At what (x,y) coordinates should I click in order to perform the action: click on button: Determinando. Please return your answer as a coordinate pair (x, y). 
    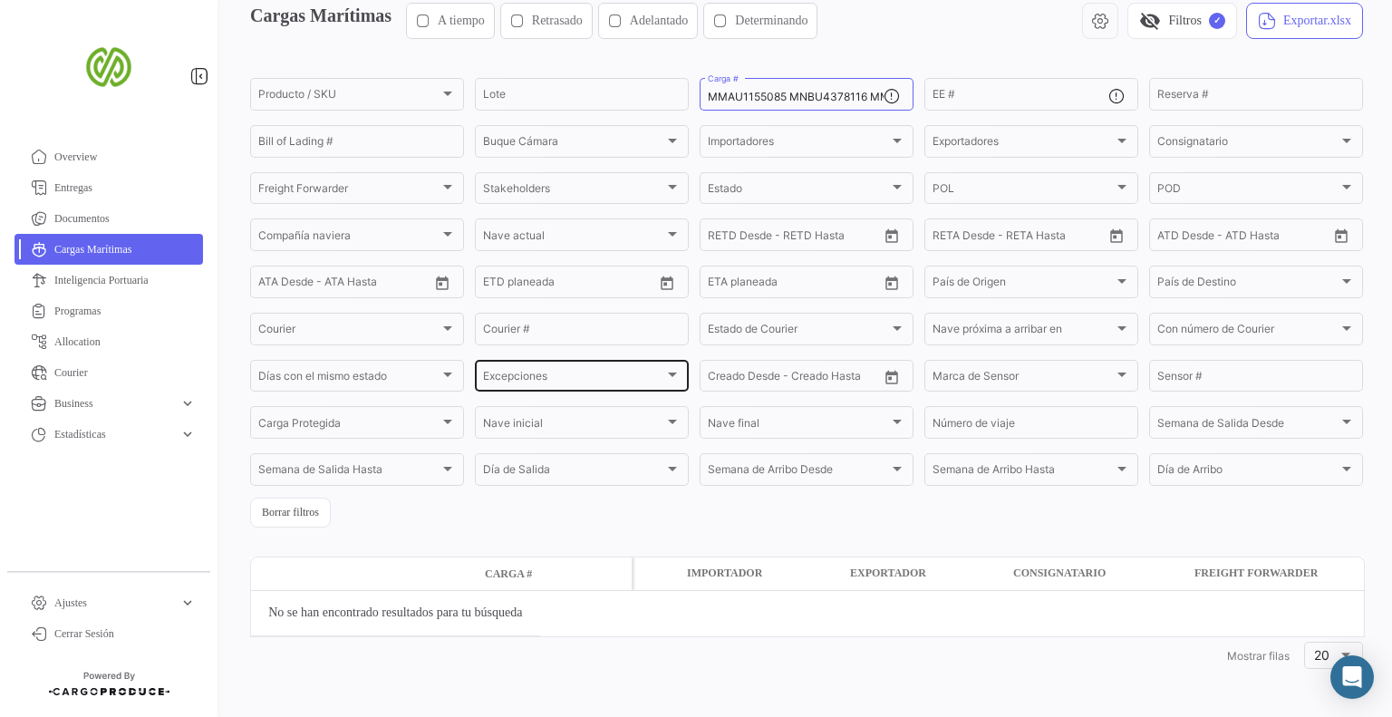
    Looking at the image, I should click on (761, 21).